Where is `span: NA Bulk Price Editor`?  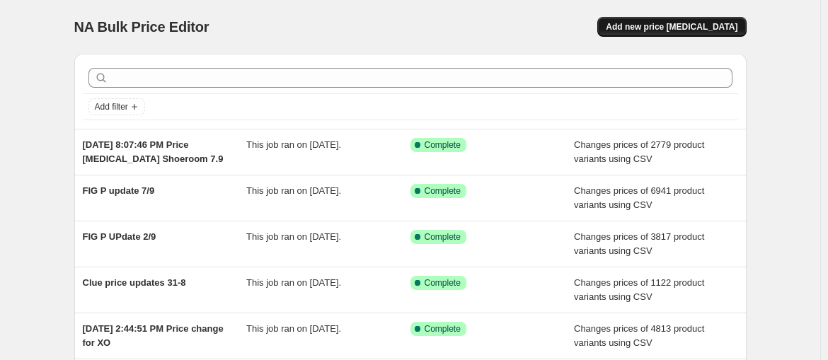 span: NA Bulk Price Editor is located at coordinates (142, 27).